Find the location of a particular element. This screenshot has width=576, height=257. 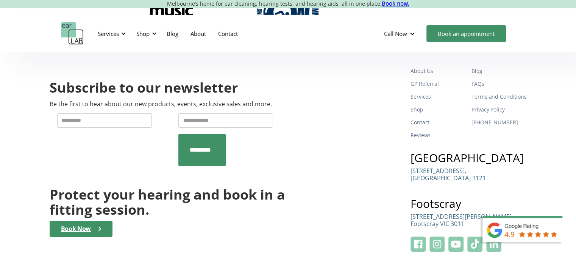

a: Shop is located at coordinates (438, 110).